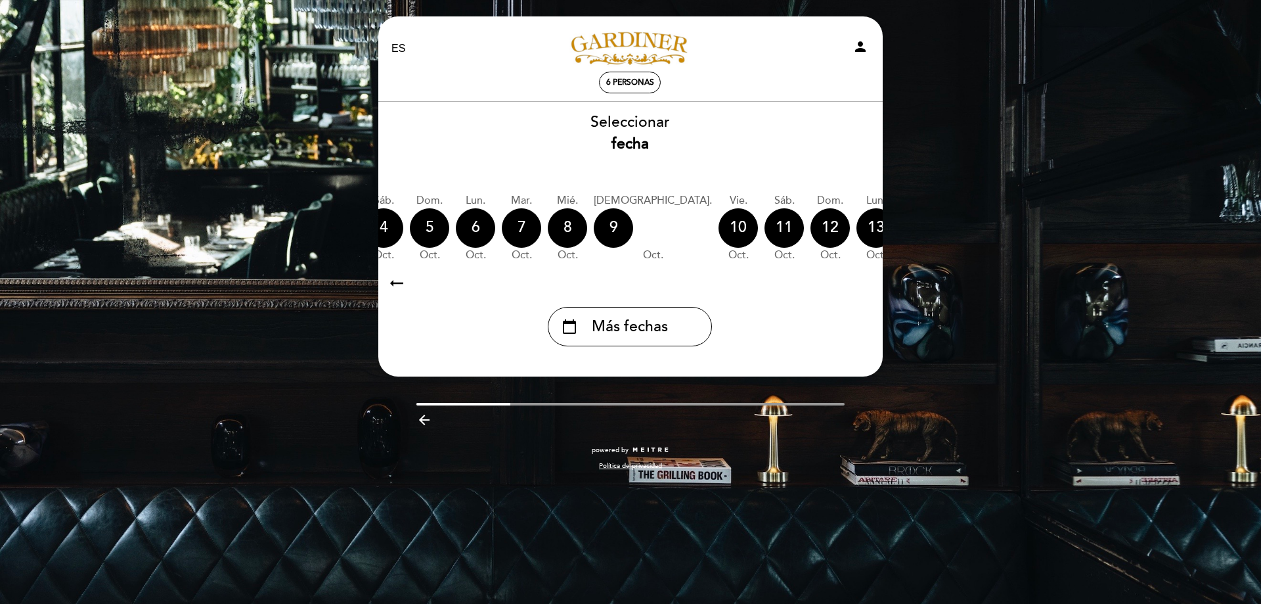 This screenshot has width=1261, height=604. Describe the element at coordinates (397, 282) in the screenshot. I see `i: arrow_right_alt` at that location.